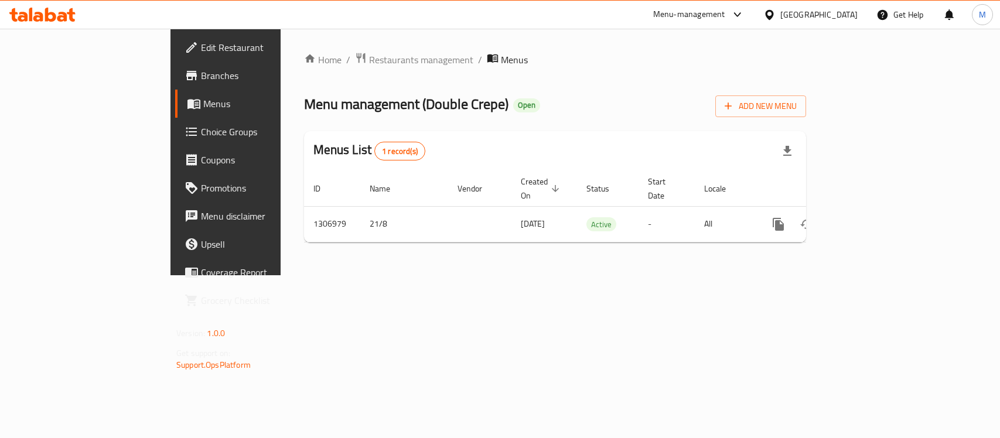  What do you see at coordinates (264, 216) in the screenshot?
I see `span: Menu disclaimer` at bounding box center [264, 216].